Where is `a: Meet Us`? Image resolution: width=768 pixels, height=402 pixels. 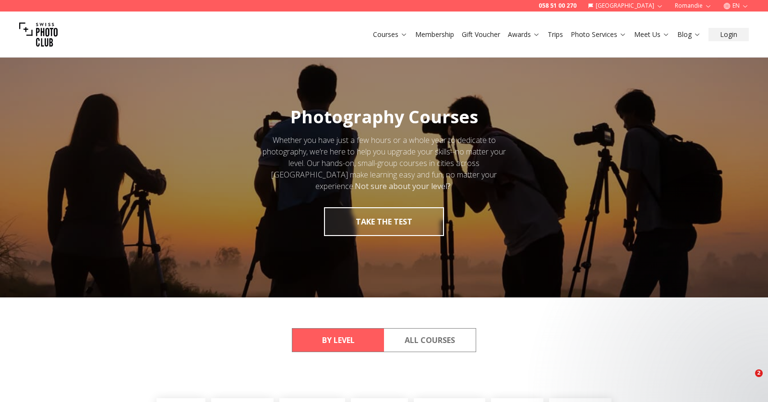
a: Meet Us is located at coordinates (652, 35).